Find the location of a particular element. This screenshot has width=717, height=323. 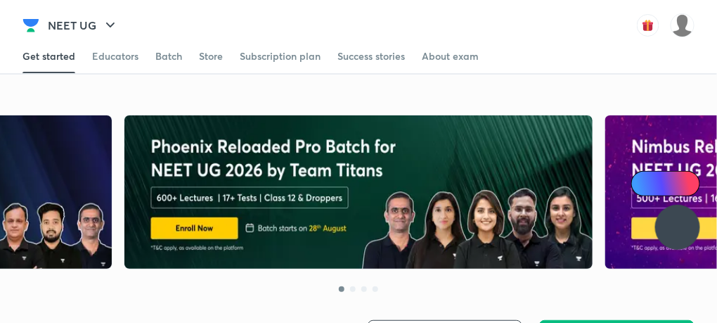

div: Success stories is located at coordinates (371, 56).